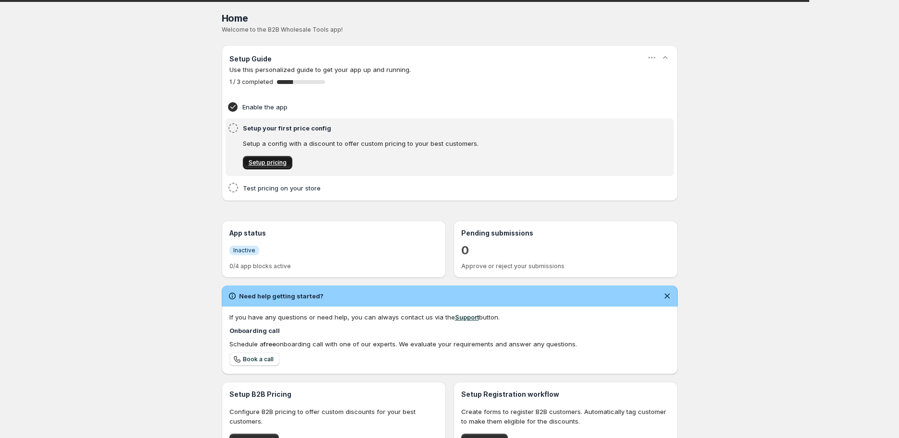 This screenshot has width=899, height=438. Describe the element at coordinates (333, 233) in the screenshot. I see `h3: App status` at that location.